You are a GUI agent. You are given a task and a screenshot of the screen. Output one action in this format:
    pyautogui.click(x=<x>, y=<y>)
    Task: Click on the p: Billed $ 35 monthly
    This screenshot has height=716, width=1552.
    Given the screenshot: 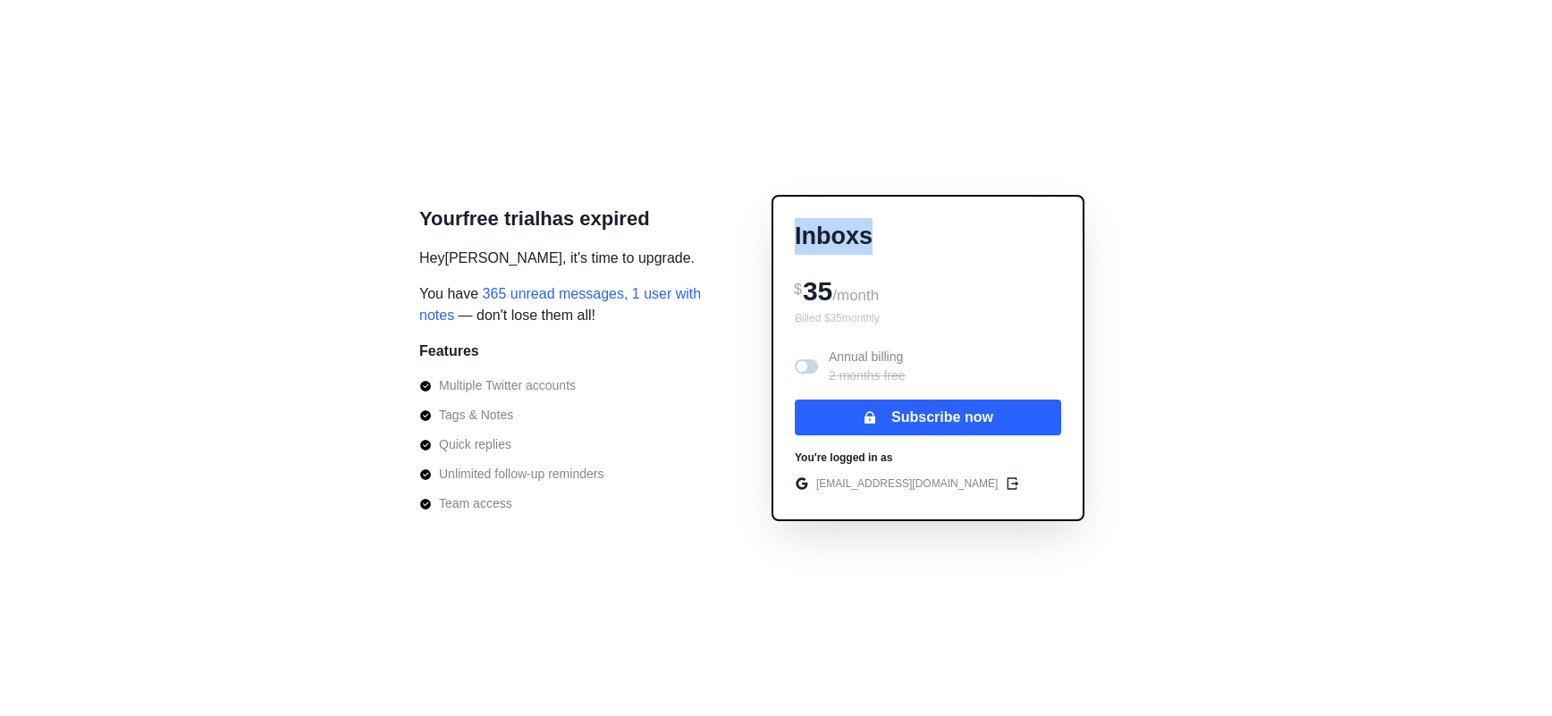 What is the action you would take?
    pyautogui.click(x=928, y=318)
    